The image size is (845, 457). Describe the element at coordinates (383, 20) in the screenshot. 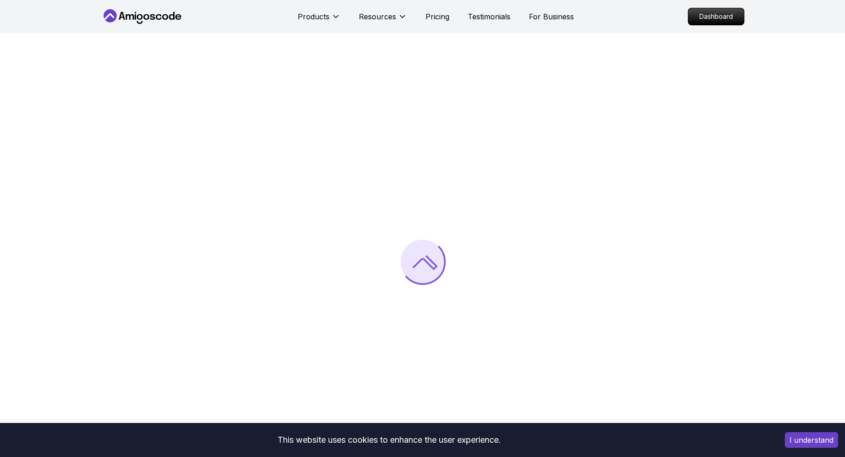

I see `button: Resources` at that location.